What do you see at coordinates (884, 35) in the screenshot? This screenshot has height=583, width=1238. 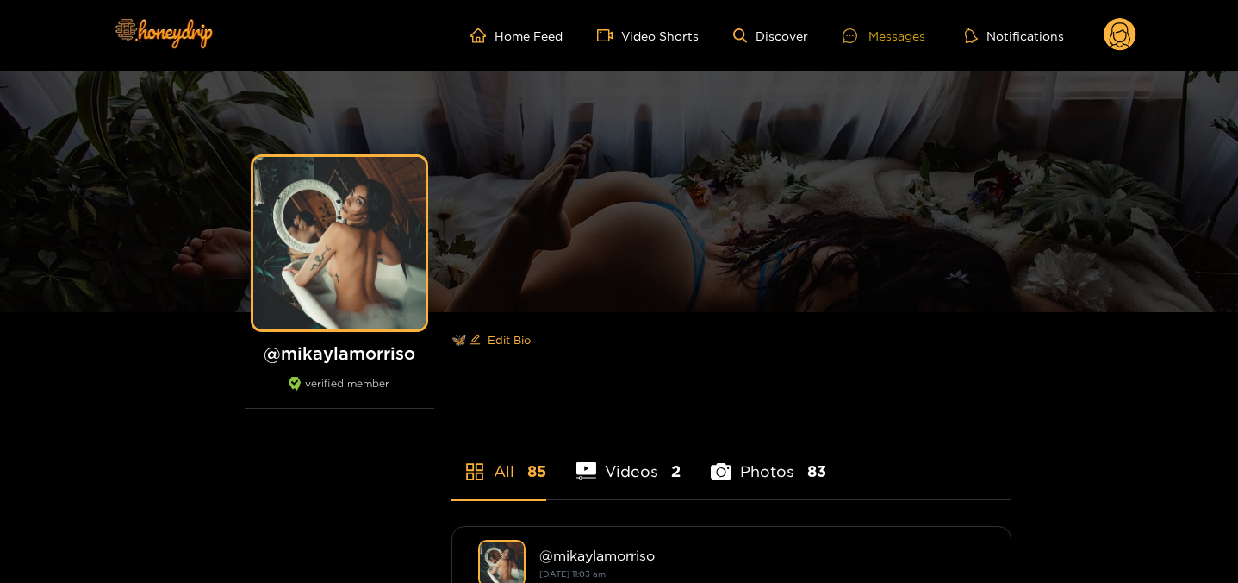 I see `div: Messages` at bounding box center [884, 35].